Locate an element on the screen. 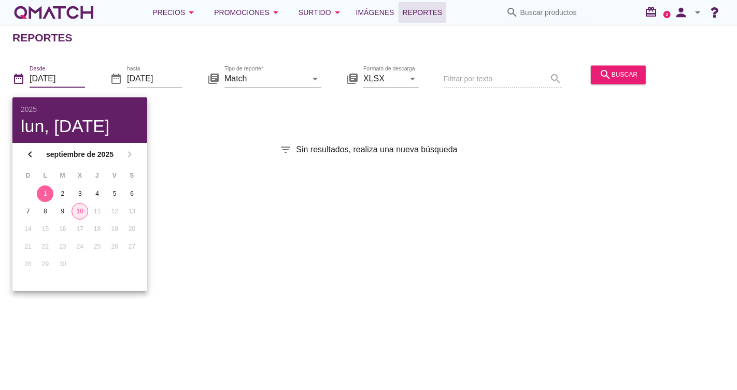  i: person is located at coordinates (681, 12).